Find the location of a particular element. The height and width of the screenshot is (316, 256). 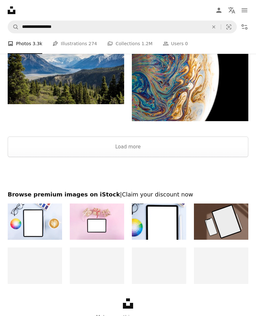

button: Clear is located at coordinates (214, 27).